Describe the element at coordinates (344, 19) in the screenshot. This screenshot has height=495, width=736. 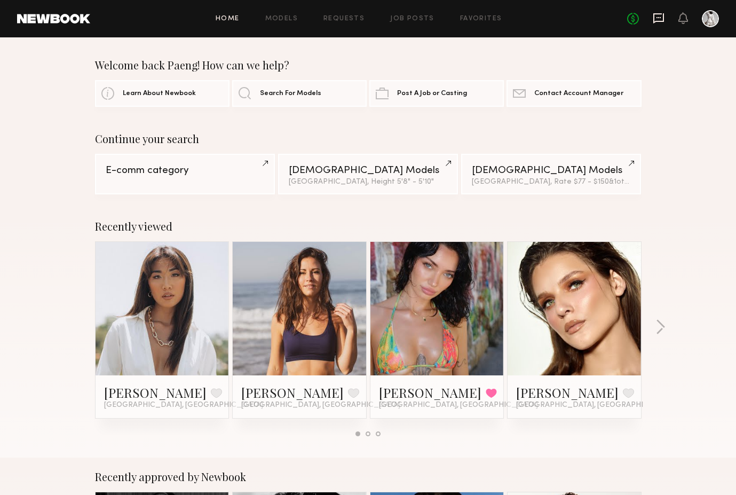
I see `a: Requests` at that location.